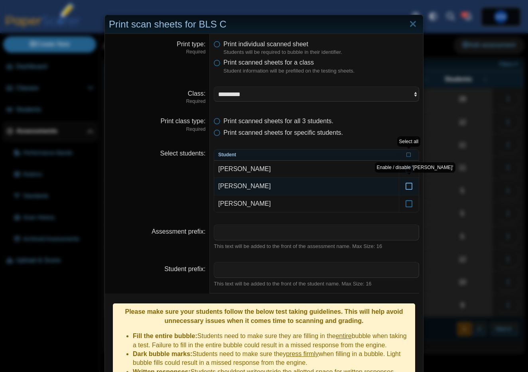 The height and width of the screenshot is (372, 528). Describe the element at coordinates (162, 354) in the screenshot. I see `b: Dark bubble marks:` at that location.